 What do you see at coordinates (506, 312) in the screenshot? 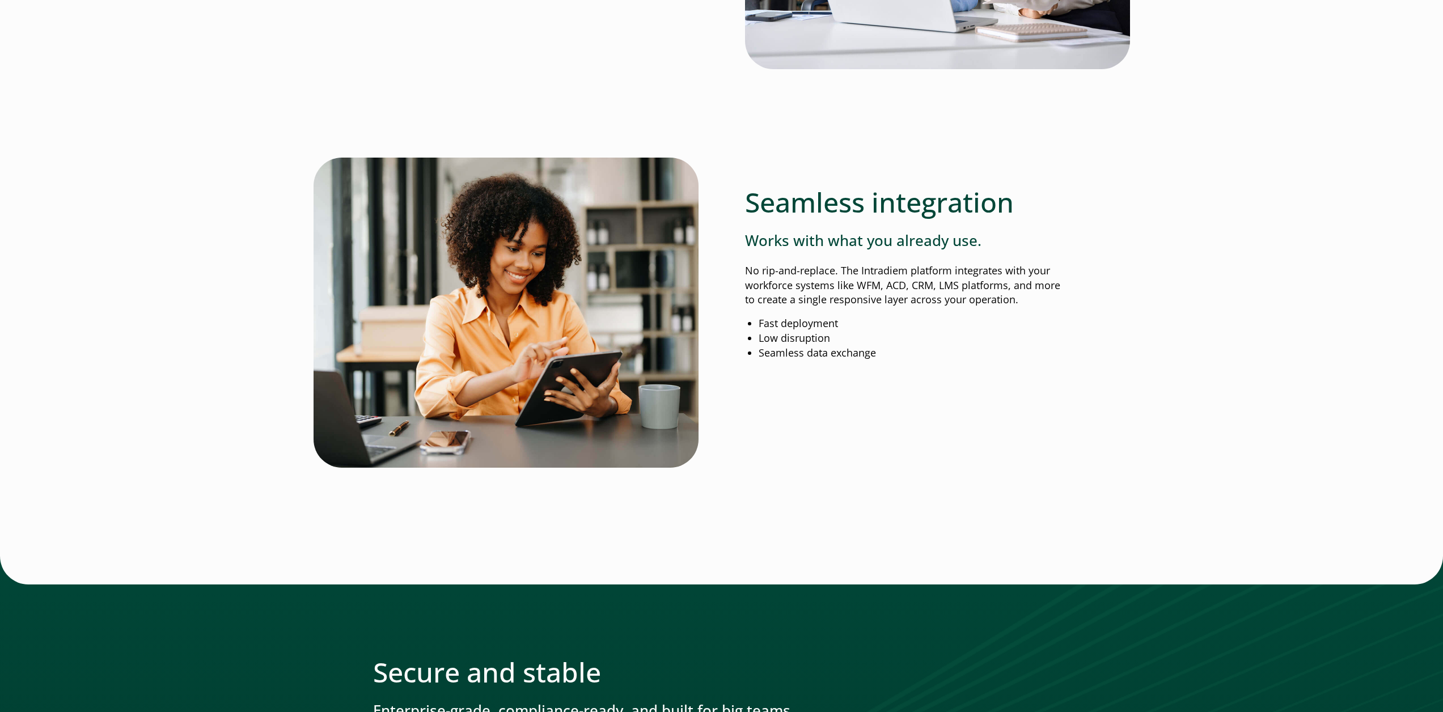
I see `img: Intradiem Platform Seemless Integration` at bounding box center [506, 312].